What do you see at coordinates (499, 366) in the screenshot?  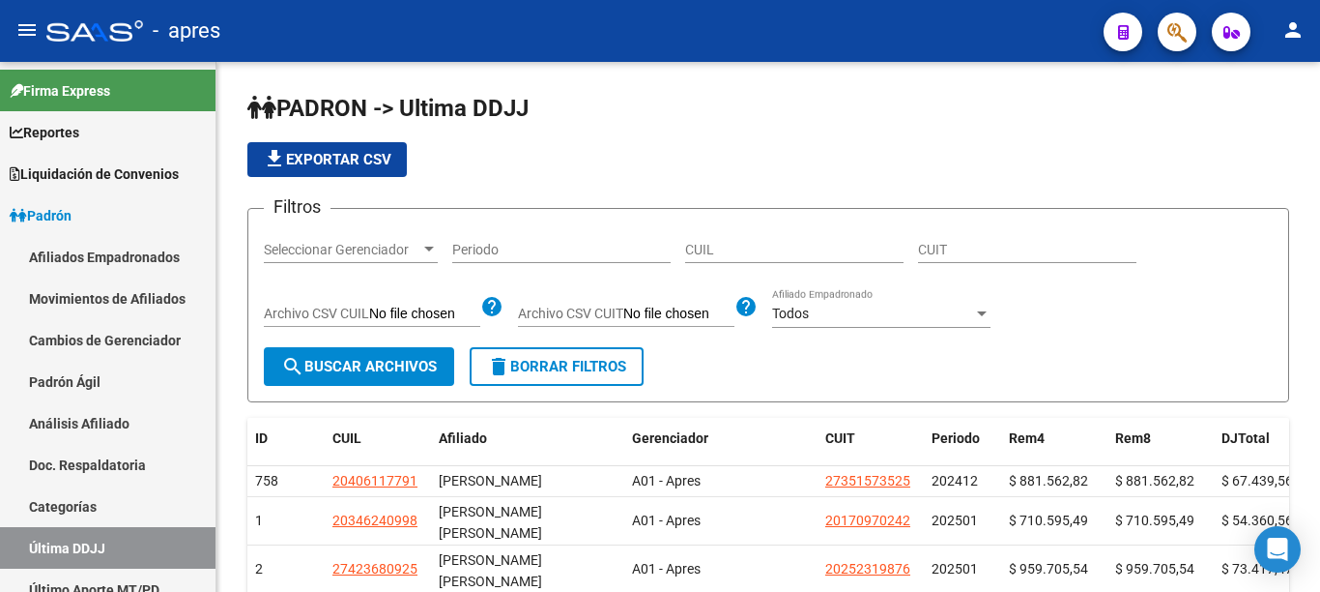 I see `mat-icon: delete` at bounding box center [499, 366].